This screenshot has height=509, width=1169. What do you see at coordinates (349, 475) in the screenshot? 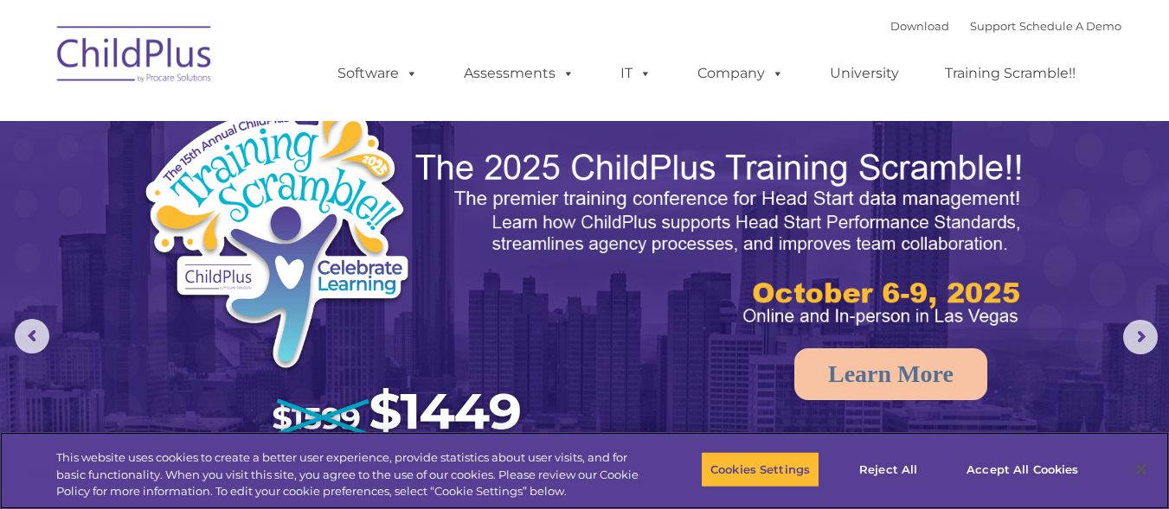
I see `div: This website uses cookies to create a better user experience, provide statistics about user visit...` at bounding box center [349, 475].